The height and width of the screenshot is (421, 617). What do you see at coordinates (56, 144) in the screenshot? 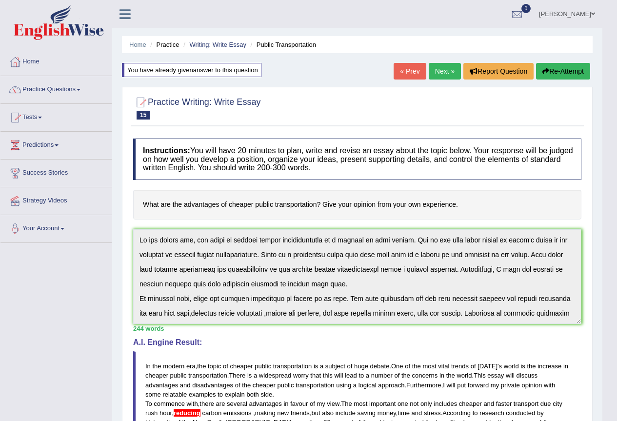
I see `a: Predictions` at bounding box center [56, 144].